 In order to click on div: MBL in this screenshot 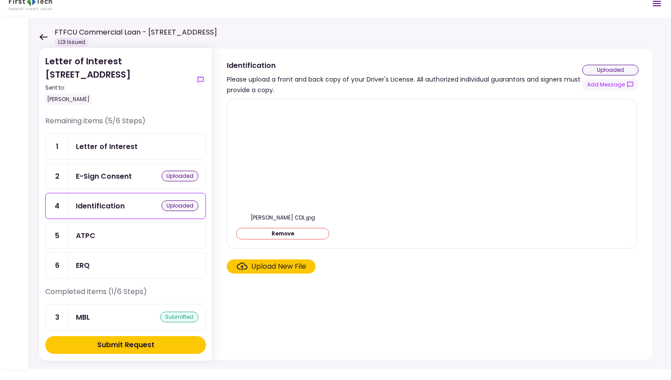, I will do `click(83, 317)`.